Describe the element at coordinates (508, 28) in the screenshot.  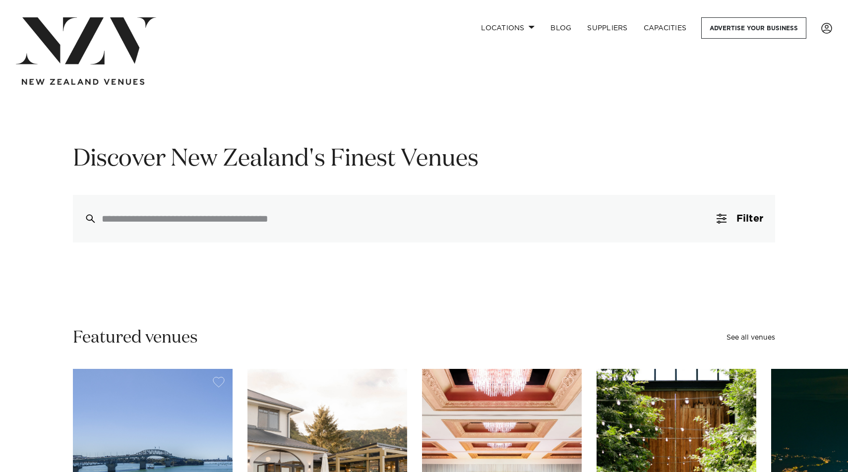
I see `a: Locations` at that location.